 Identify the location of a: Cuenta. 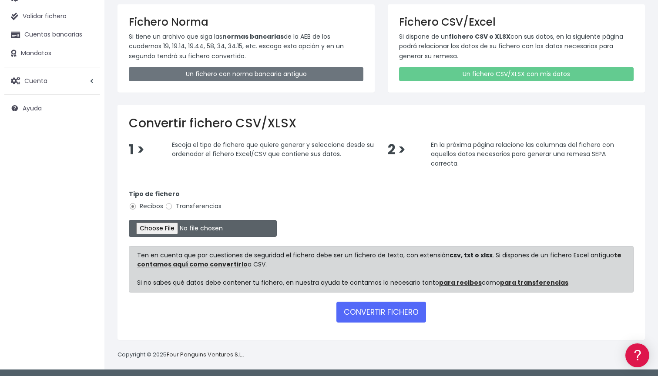
(52, 81).